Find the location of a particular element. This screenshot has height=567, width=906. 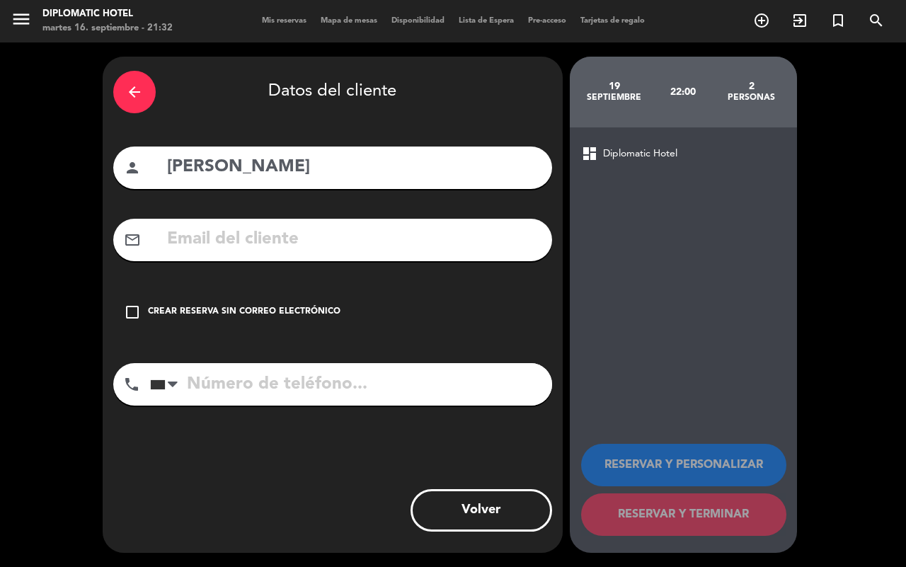

input: Número de teléfono... is located at coordinates (351, 384).